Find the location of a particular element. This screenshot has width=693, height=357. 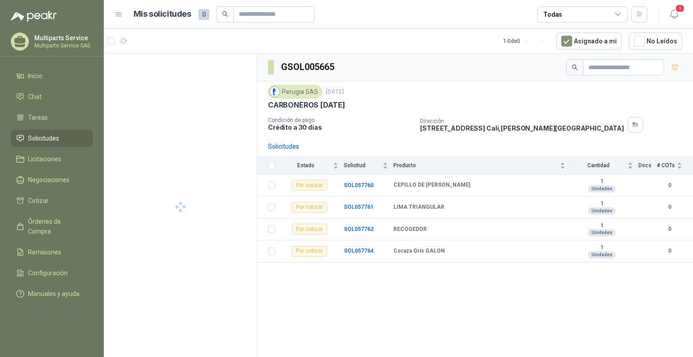

span: # COTs is located at coordinates (666, 165).